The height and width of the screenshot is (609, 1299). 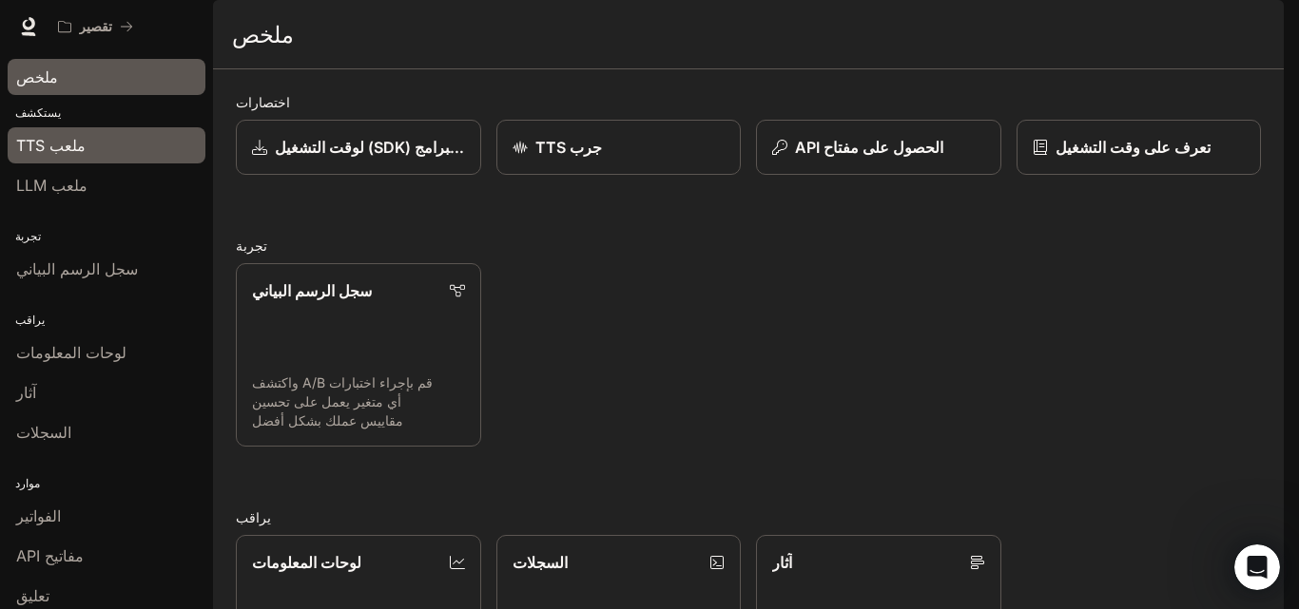 I want to click on font: تقصير, so click(x=95, y=26).